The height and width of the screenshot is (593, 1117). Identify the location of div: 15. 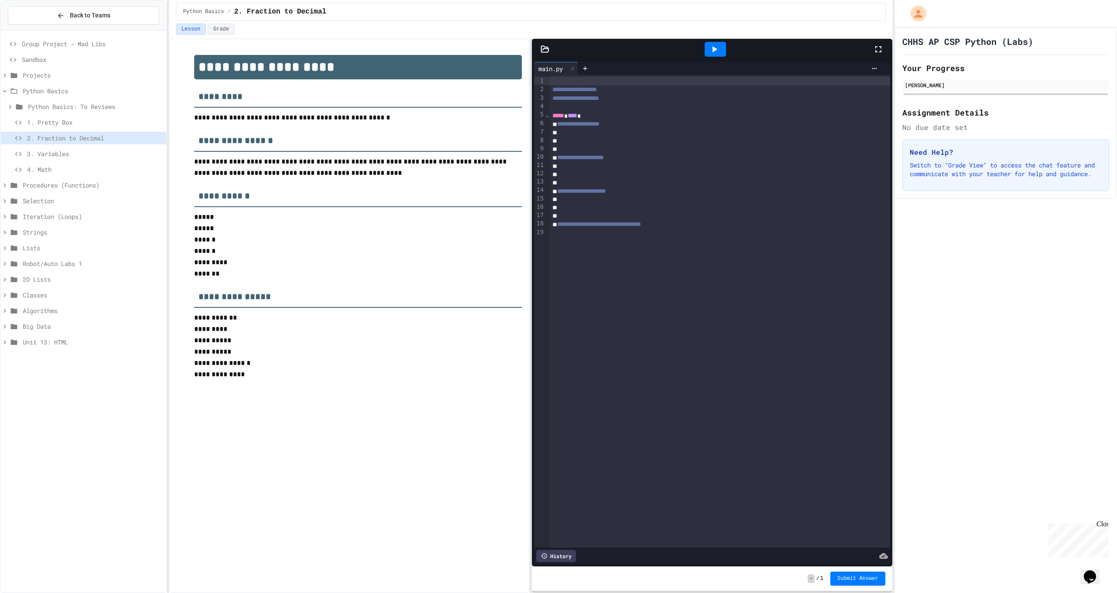
(539, 198).